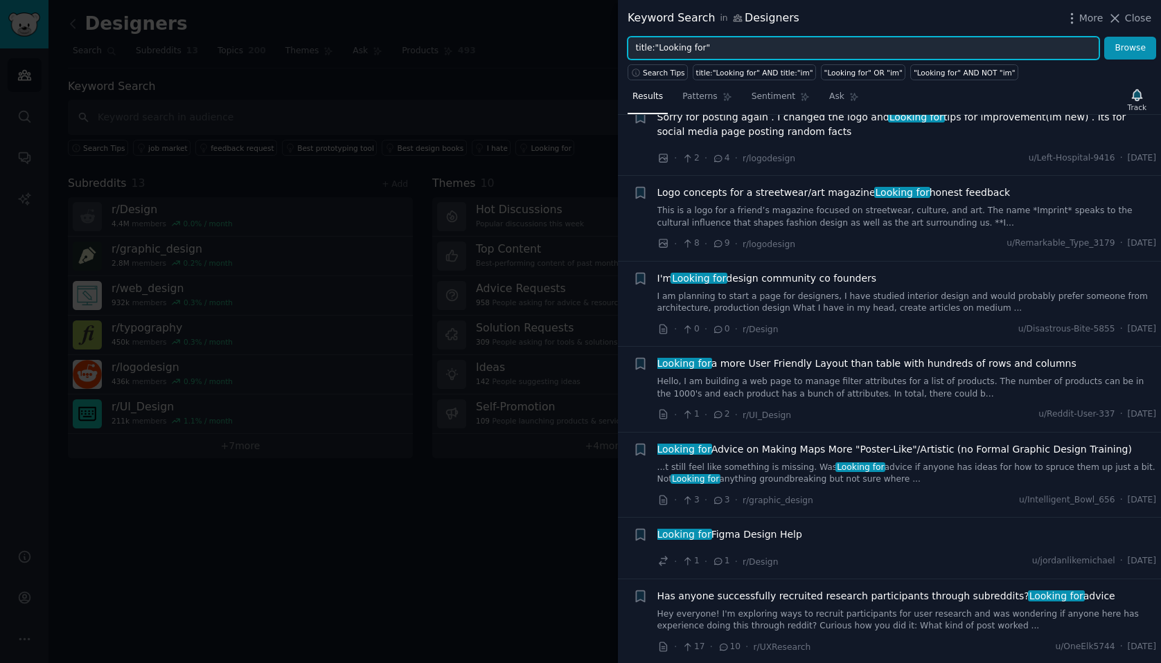 The width and height of the screenshot is (1161, 663). What do you see at coordinates (720, 159) in the screenshot?
I see `span: 4` at bounding box center [720, 159].